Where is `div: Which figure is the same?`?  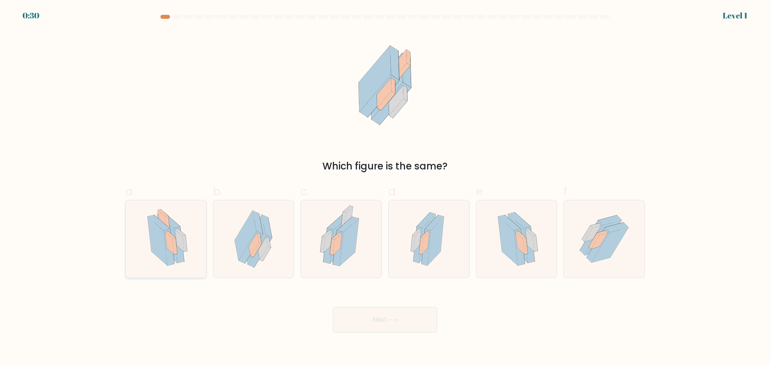
div: Which figure is the same? is located at coordinates (385, 166).